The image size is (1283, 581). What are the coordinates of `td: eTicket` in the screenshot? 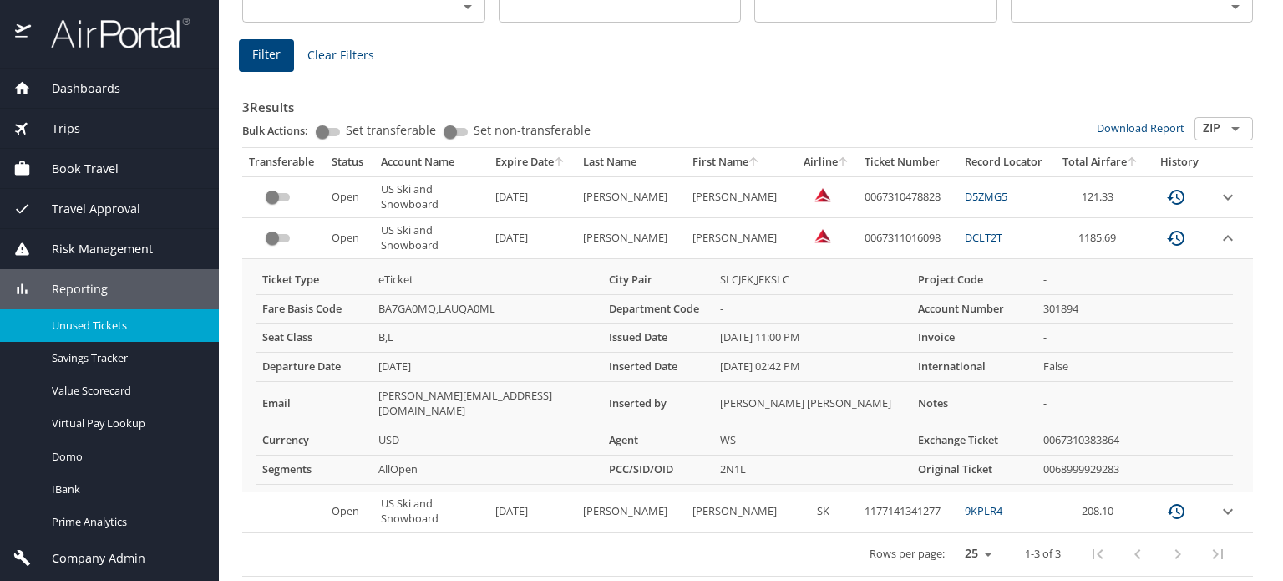 It's located at (487, 280).